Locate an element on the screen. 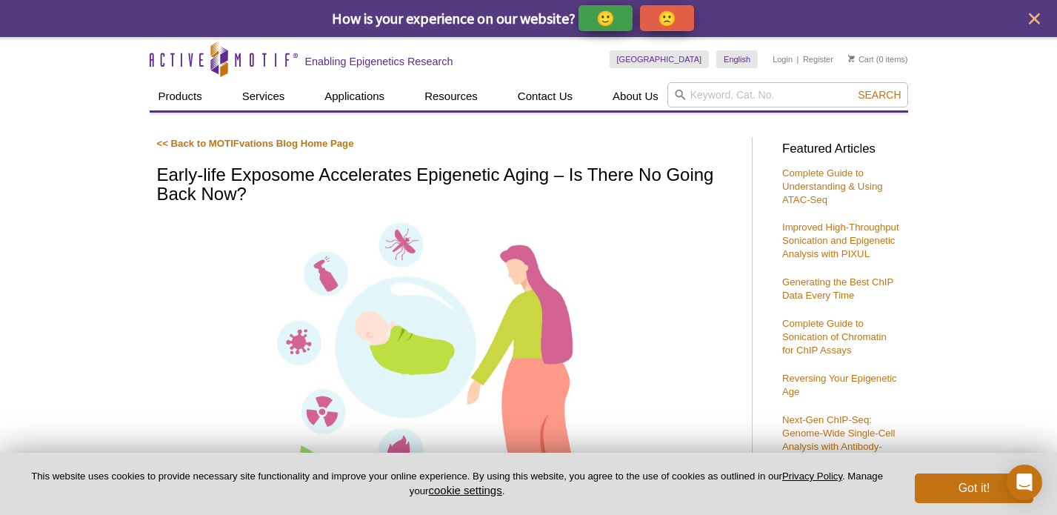 This screenshot has width=1057, height=515. a: Resources is located at coordinates (451, 96).